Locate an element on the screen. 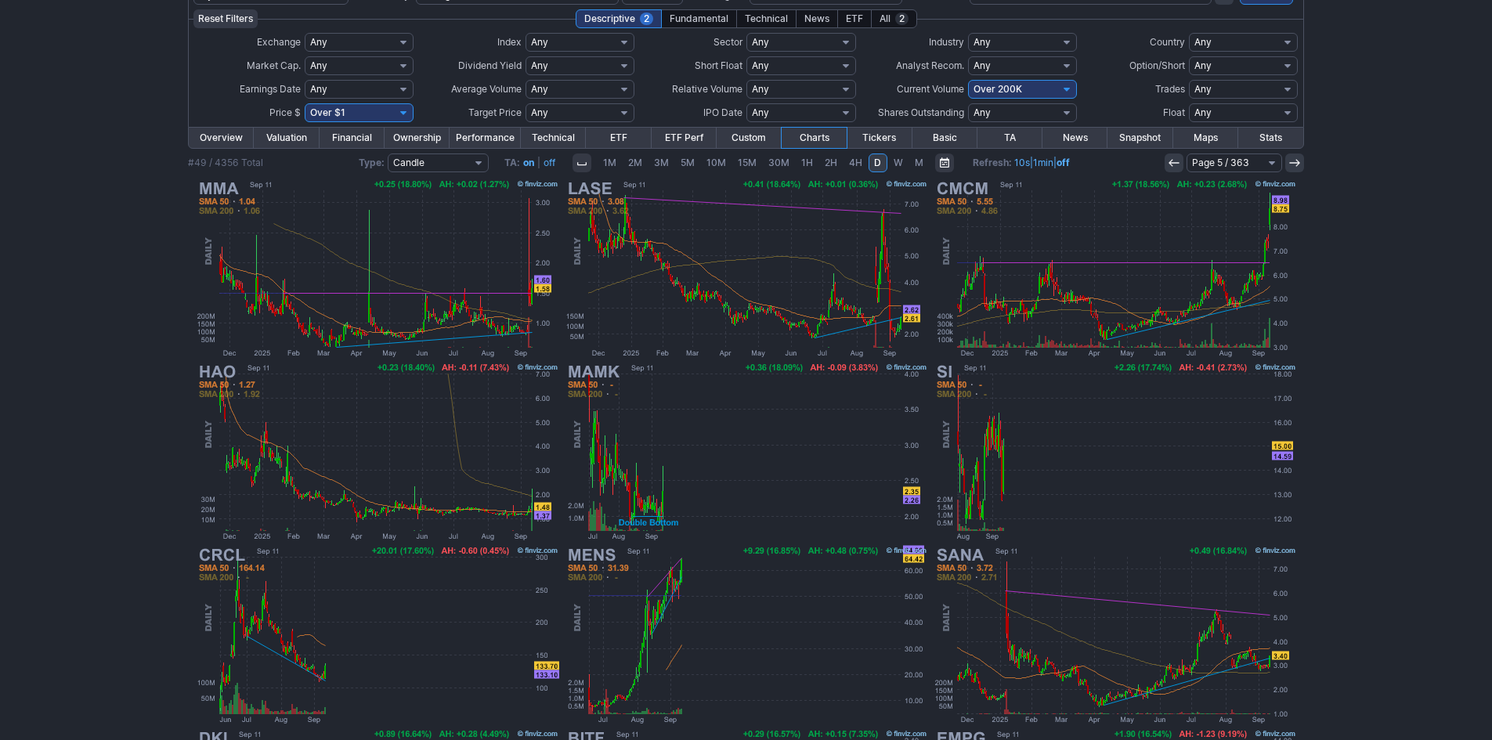 This screenshot has height=740, width=1492. a: 30M is located at coordinates (778, 163).